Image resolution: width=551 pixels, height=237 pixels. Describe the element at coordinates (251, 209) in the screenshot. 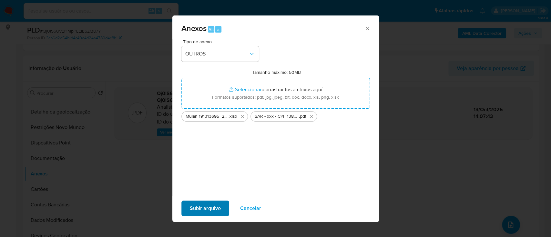

I see `button: Cancelar` at that location.